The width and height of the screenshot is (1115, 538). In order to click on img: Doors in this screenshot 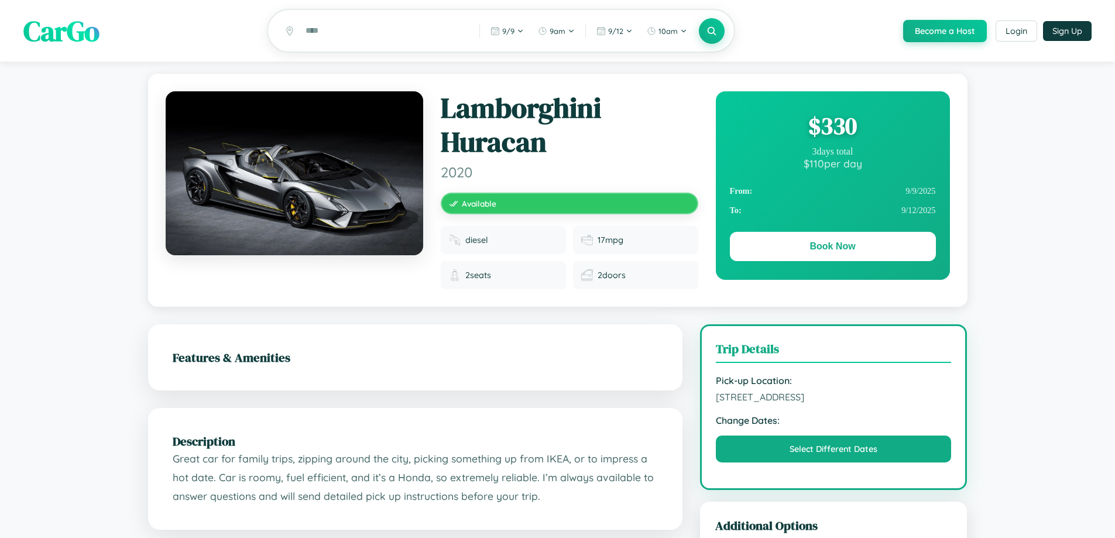, I will do `click(587, 275)`.